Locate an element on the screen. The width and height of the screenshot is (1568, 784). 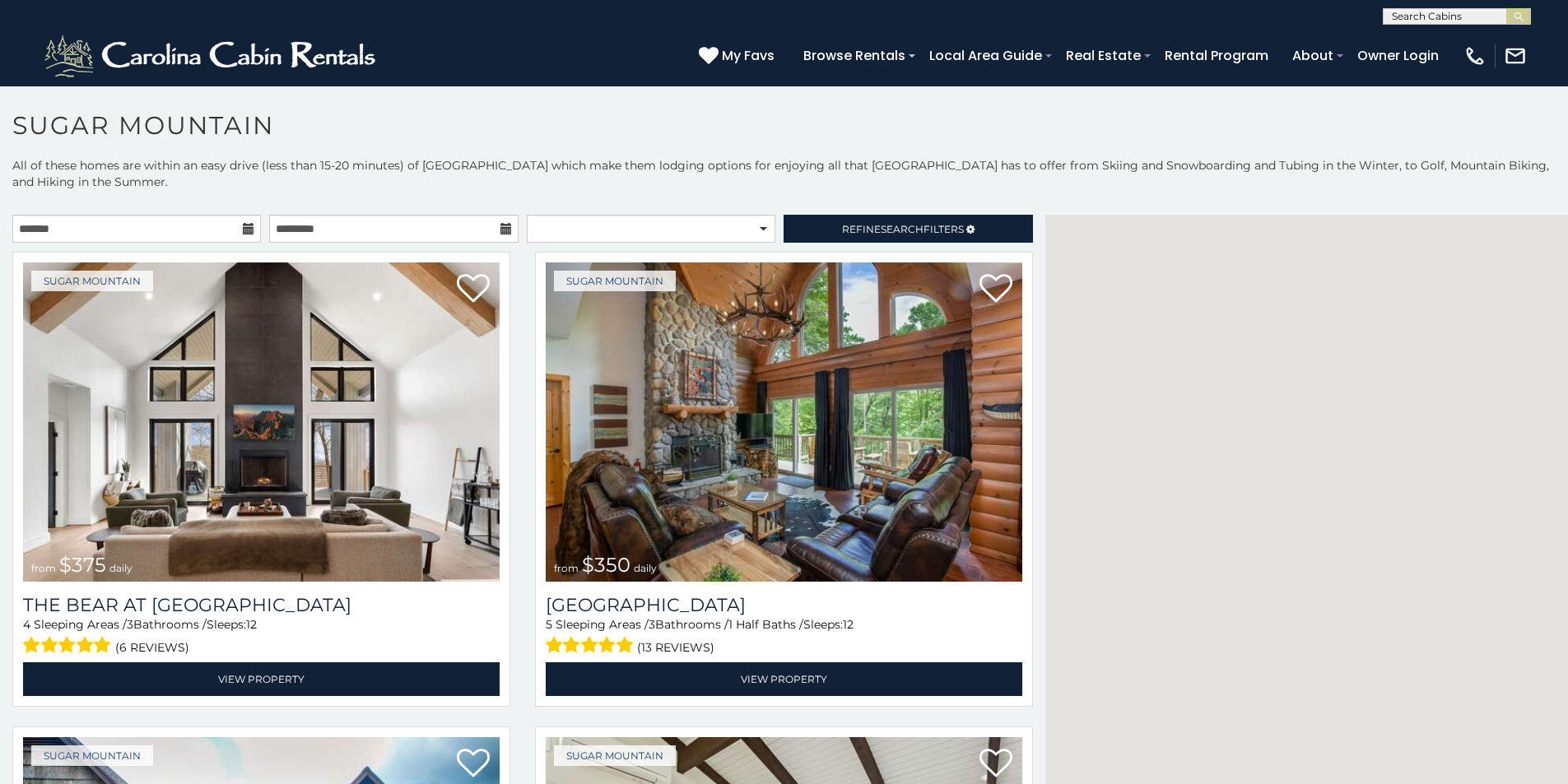
h3: Grouse Moor Lodge is located at coordinates (783, 605).